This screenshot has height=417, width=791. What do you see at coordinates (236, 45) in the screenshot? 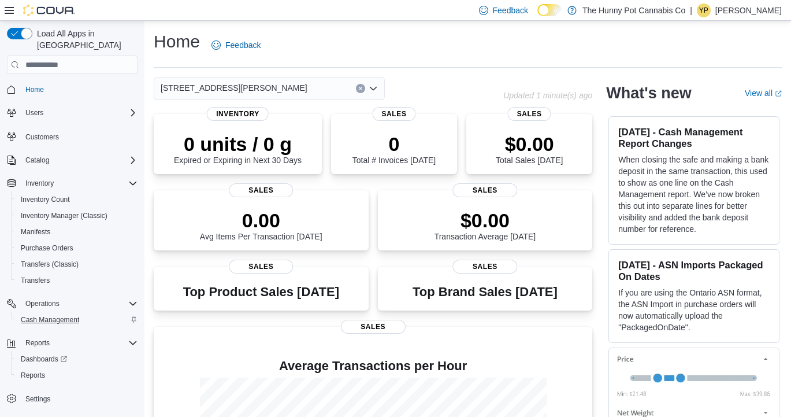
I see `a: Feedback` at bounding box center [236, 45].